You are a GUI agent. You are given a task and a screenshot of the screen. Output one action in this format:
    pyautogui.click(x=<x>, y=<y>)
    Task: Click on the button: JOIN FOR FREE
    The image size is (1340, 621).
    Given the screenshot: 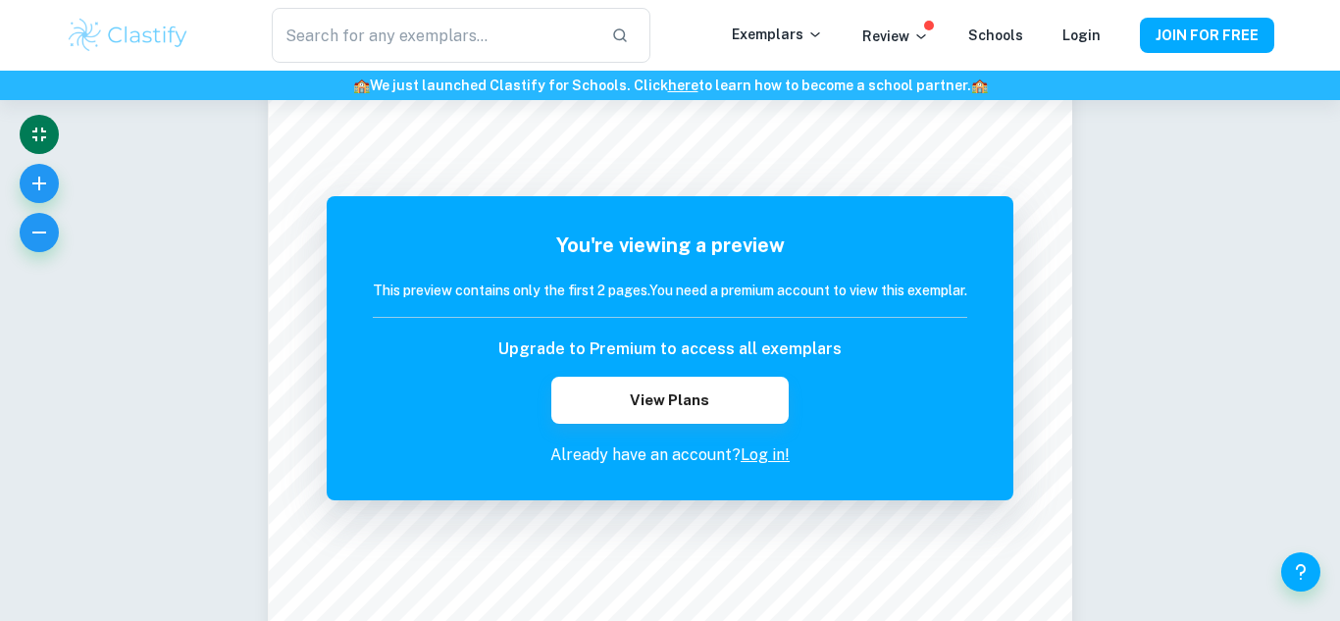 What is the action you would take?
    pyautogui.click(x=1207, y=35)
    